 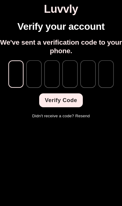 I want to click on h2: We've sent a verification code to your phone., so click(x=61, y=41).